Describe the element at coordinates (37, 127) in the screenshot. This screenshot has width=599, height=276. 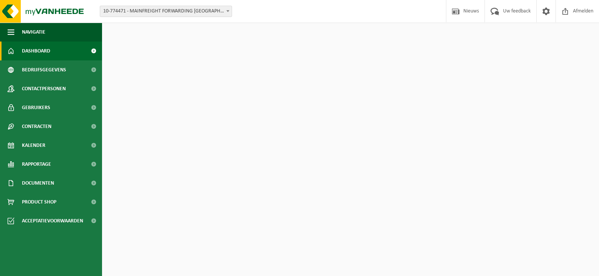
I see `span: Contracten` at that location.